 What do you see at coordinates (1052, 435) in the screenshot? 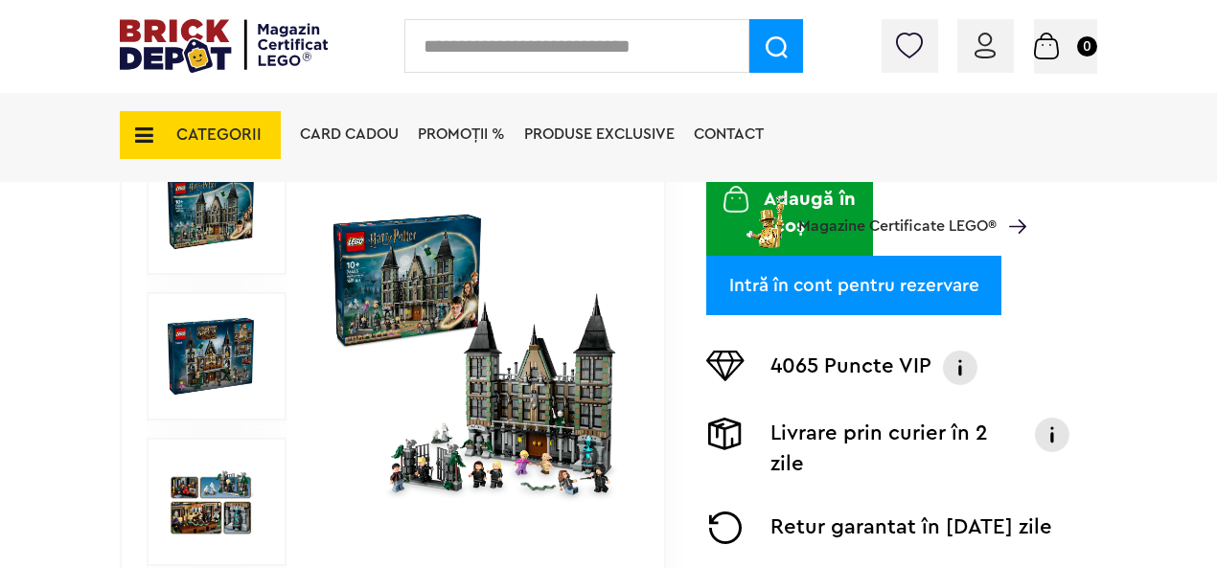
I see `img: Info livrare prin curier` at bounding box center [1052, 435].